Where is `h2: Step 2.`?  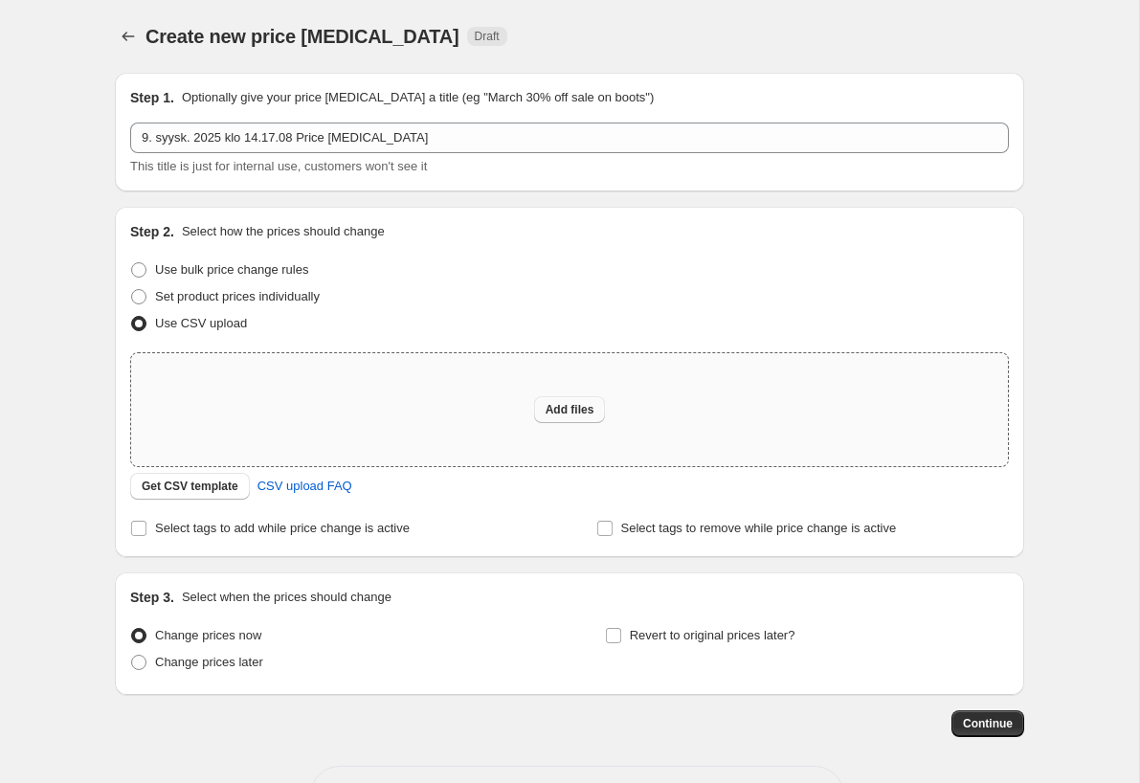
h2: Step 2. is located at coordinates (152, 232).